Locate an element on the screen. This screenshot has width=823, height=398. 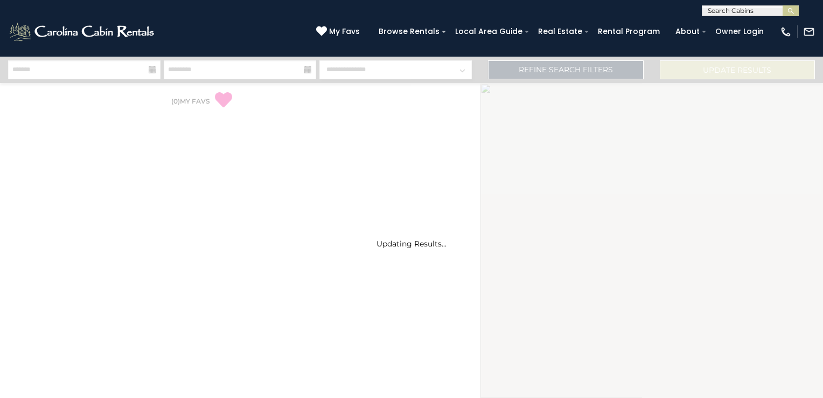
a: My Favs is located at coordinates (339, 32).